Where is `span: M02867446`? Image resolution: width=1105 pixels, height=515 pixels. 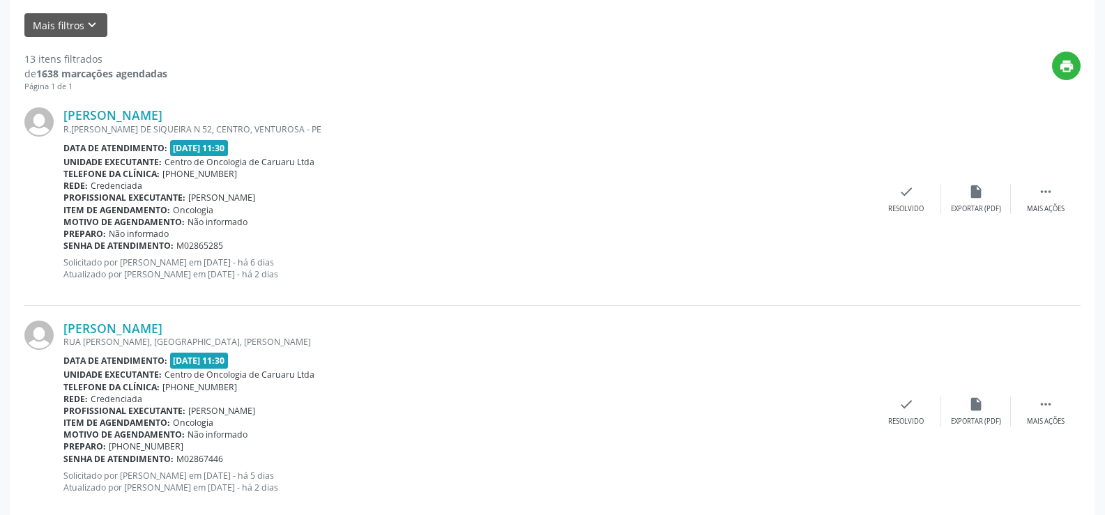 span: M02867446 is located at coordinates (199, 459).